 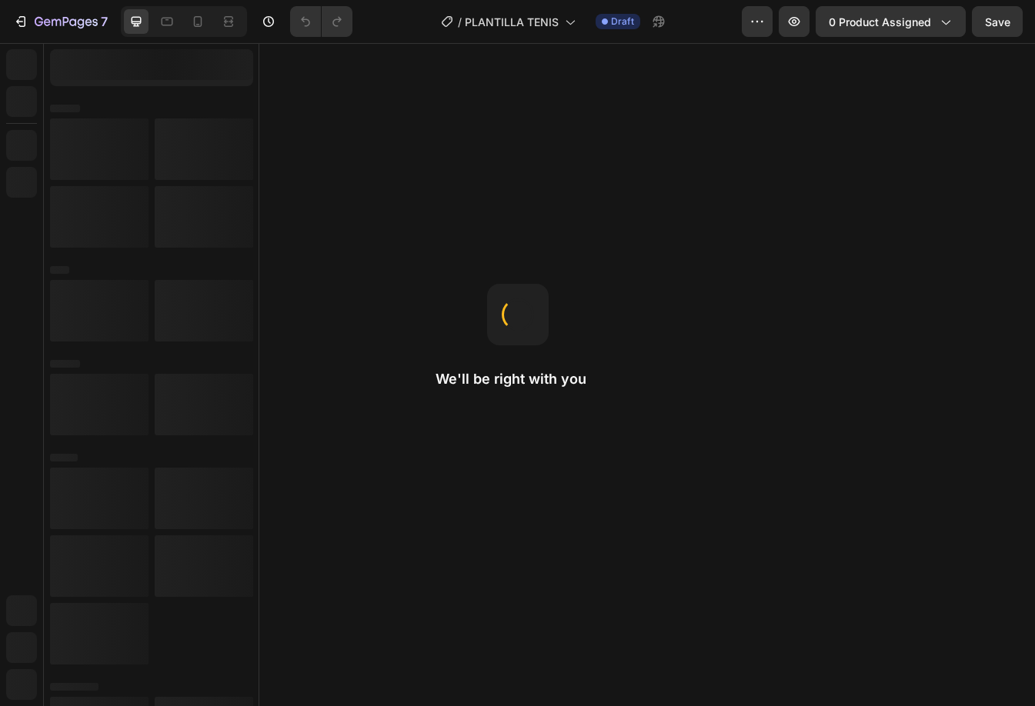 I want to click on span: PLANTILLA TENIS, so click(x=512, y=22).